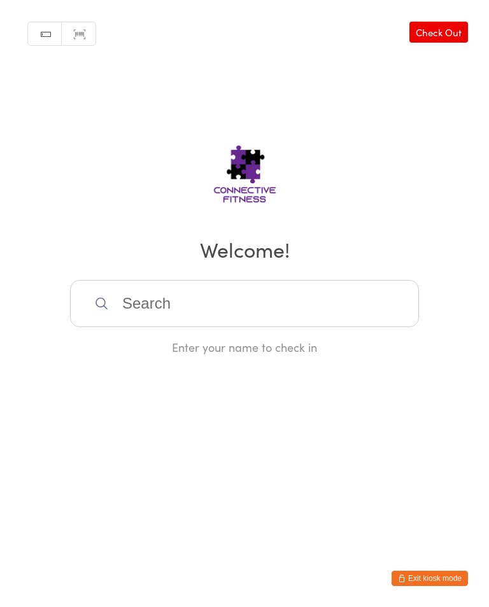 Image resolution: width=489 pixels, height=607 pixels. I want to click on div: Enter your name to check in, so click(244, 347).